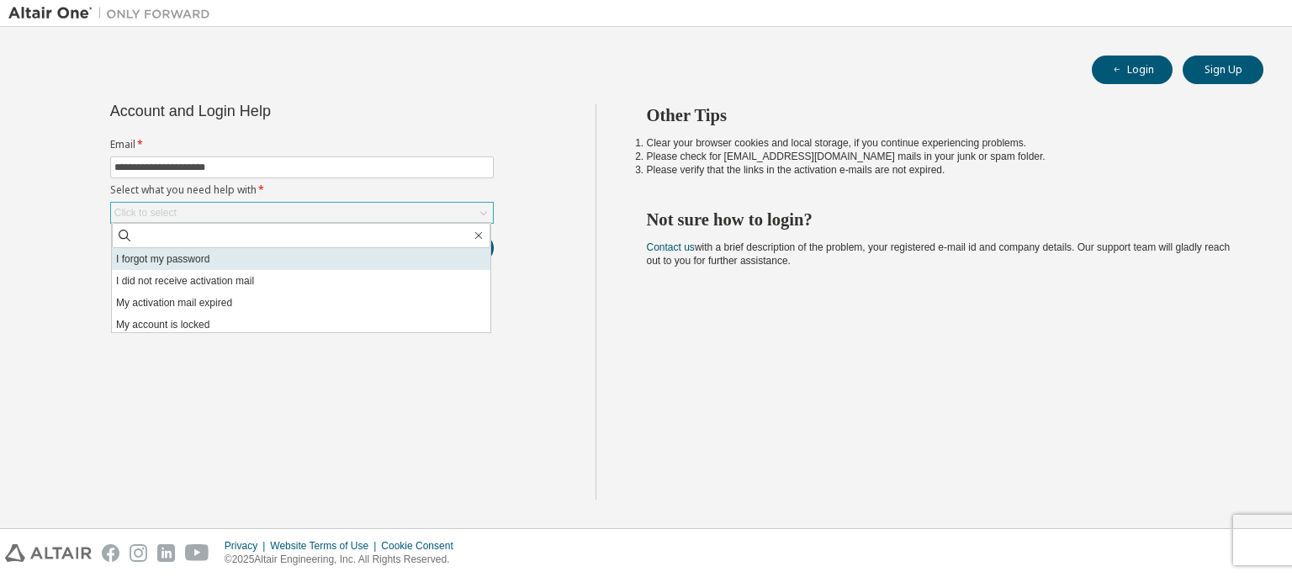 The height and width of the screenshot is (577, 1292). I want to click on img: altair_logo.svg, so click(48, 553).